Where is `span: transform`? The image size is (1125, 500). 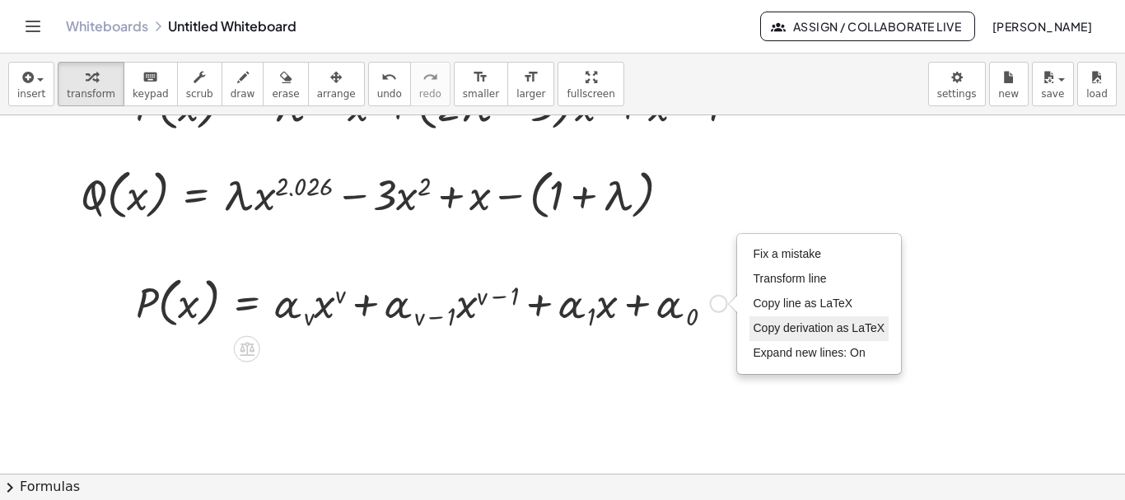
span: transform is located at coordinates (91, 94).